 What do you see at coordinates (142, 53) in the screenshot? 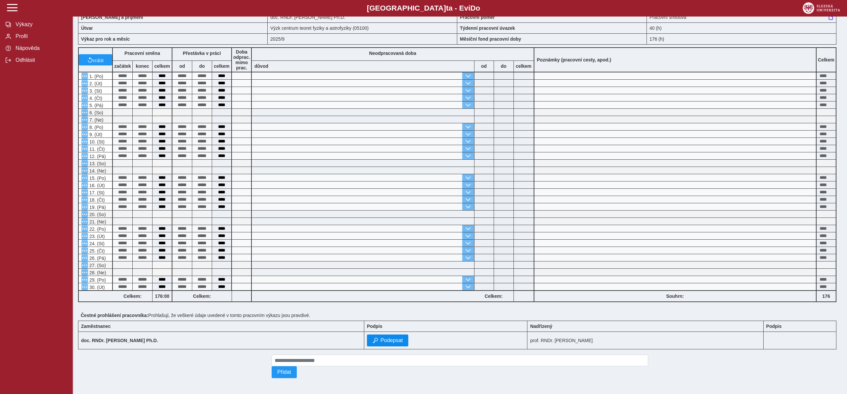
I see `b: Pracovní směna` at bounding box center [142, 53].